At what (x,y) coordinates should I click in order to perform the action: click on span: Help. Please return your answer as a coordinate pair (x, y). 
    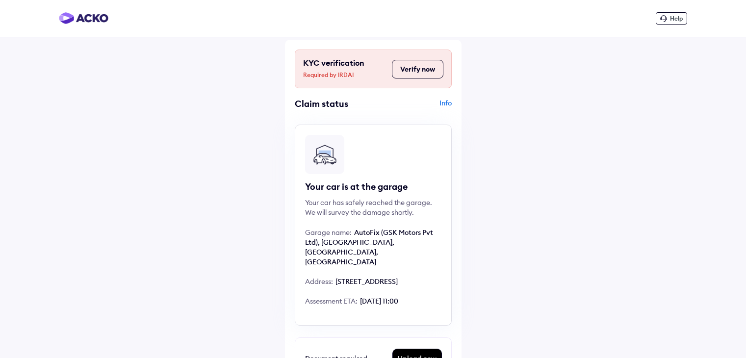
    Looking at the image, I should click on (676, 18).